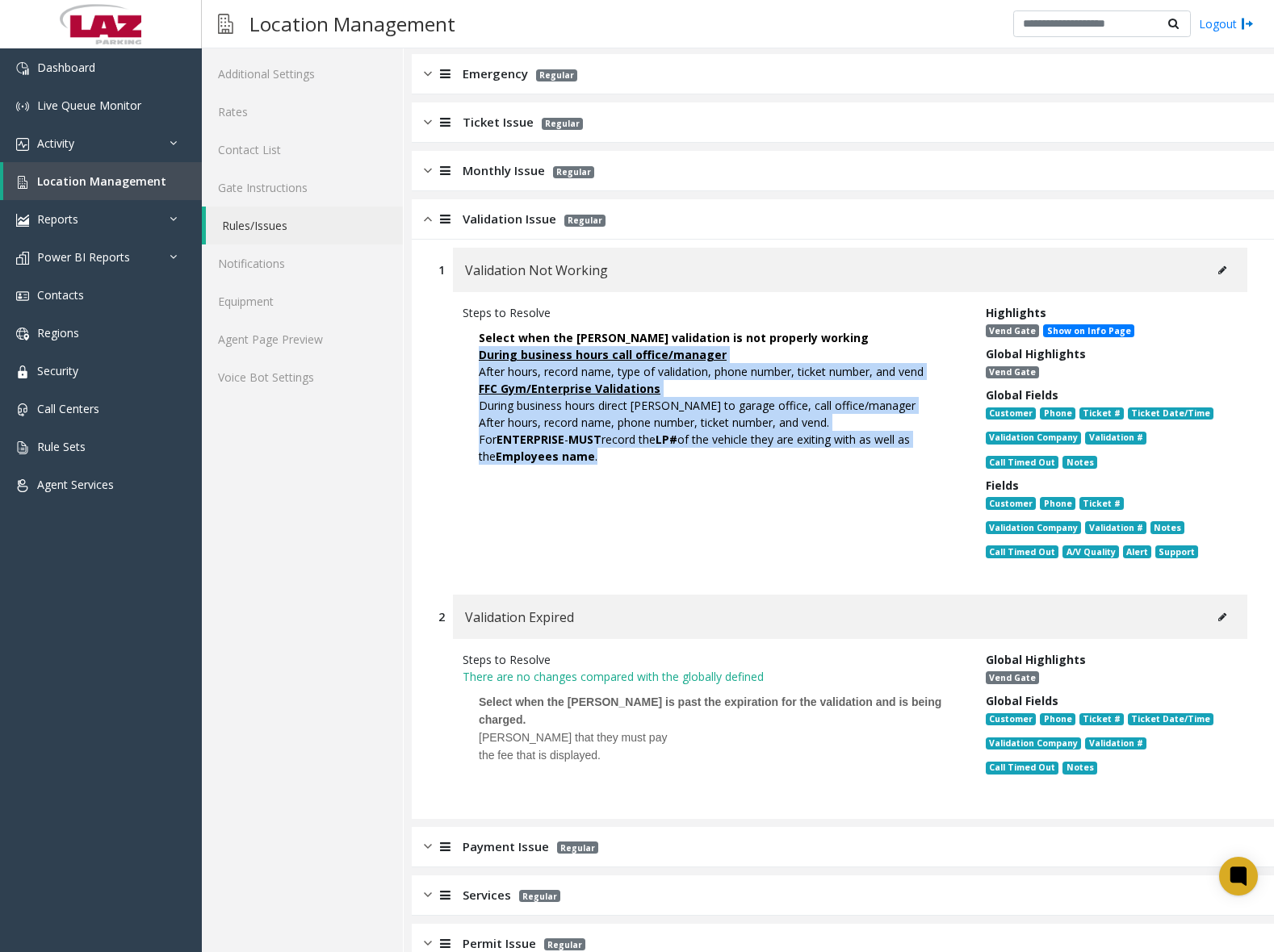 The image size is (1274, 952). I want to click on span: Support, so click(1176, 552).